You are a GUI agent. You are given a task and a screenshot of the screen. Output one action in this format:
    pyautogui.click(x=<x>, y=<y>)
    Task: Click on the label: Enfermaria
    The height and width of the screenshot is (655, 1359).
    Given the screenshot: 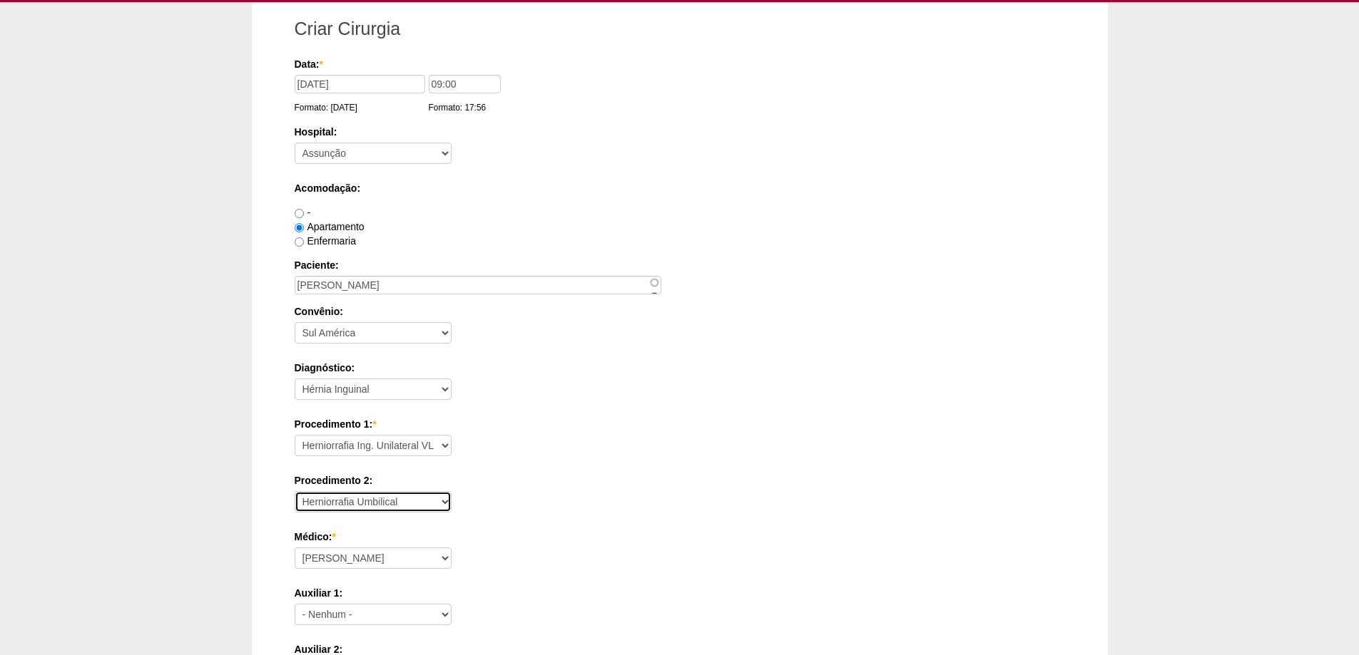 What is the action you would take?
    pyautogui.click(x=325, y=241)
    